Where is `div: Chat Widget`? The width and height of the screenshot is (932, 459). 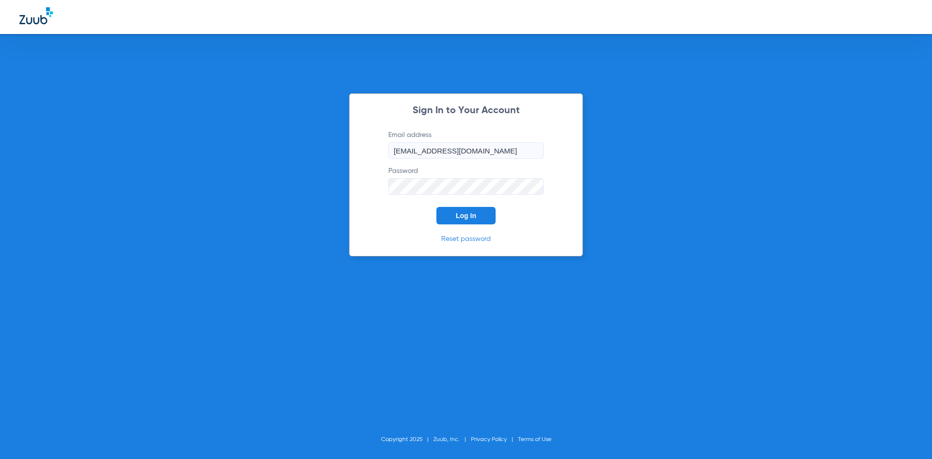 div: Chat Widget is located at coordinates (908, 435).